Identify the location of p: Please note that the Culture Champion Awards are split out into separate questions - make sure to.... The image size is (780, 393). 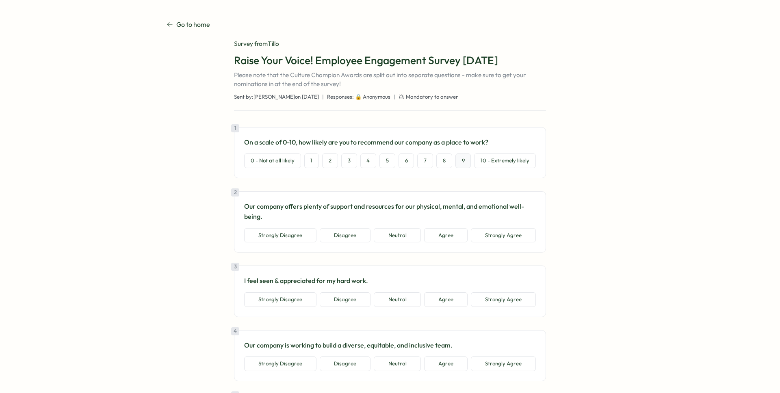
(390, 80).